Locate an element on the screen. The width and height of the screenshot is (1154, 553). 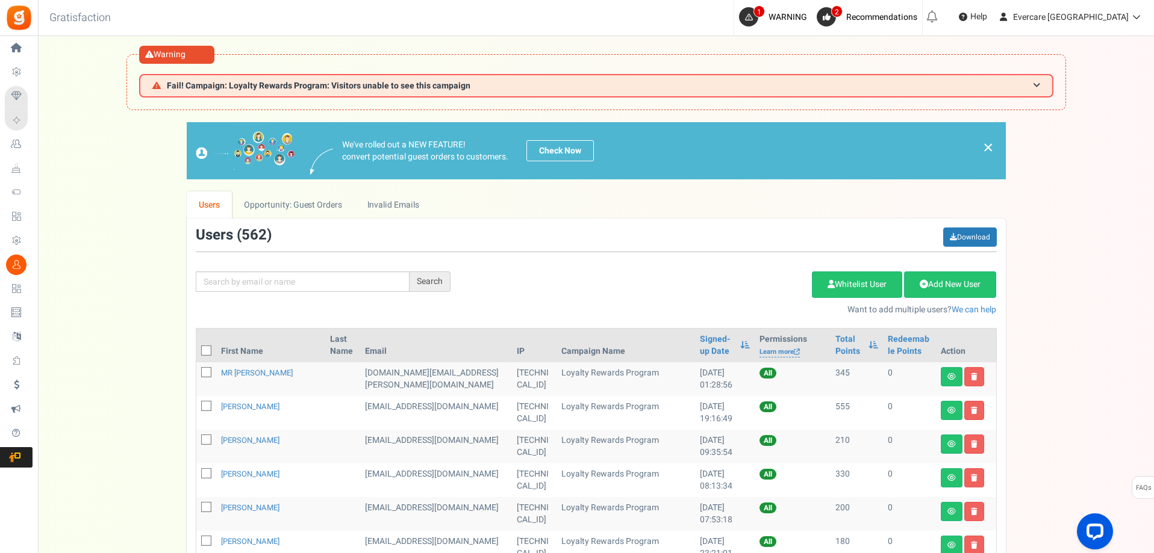
span: FAQs is located at coordinates (1143, 488).